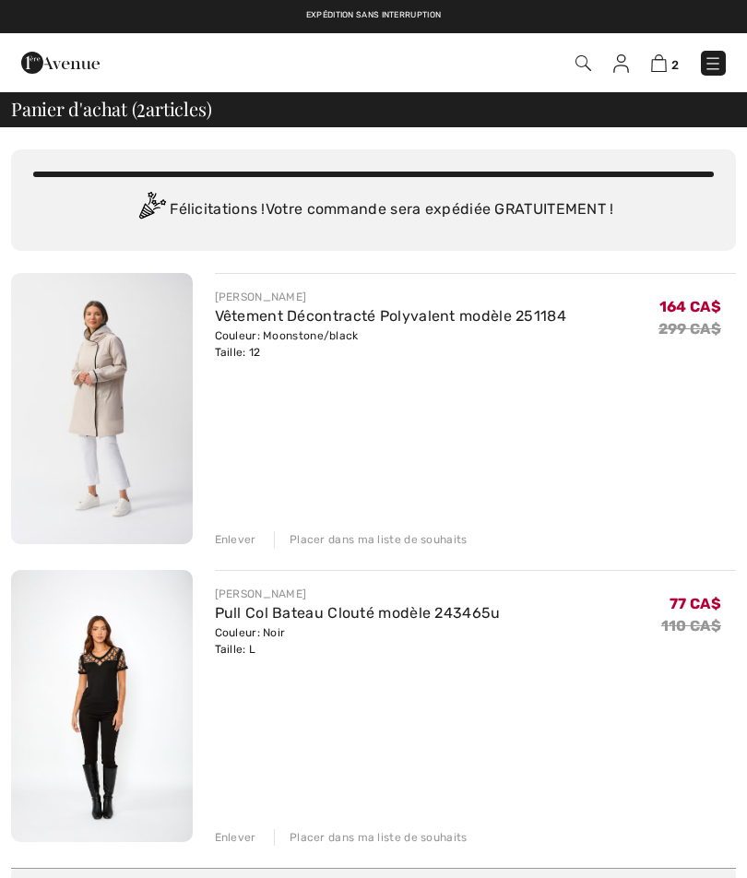 The image size is (747, 878). What do you see at coordinates (60, 61) in the screenshot?
I see `a: 1ère Avenue` at bounding box center [60, 61].